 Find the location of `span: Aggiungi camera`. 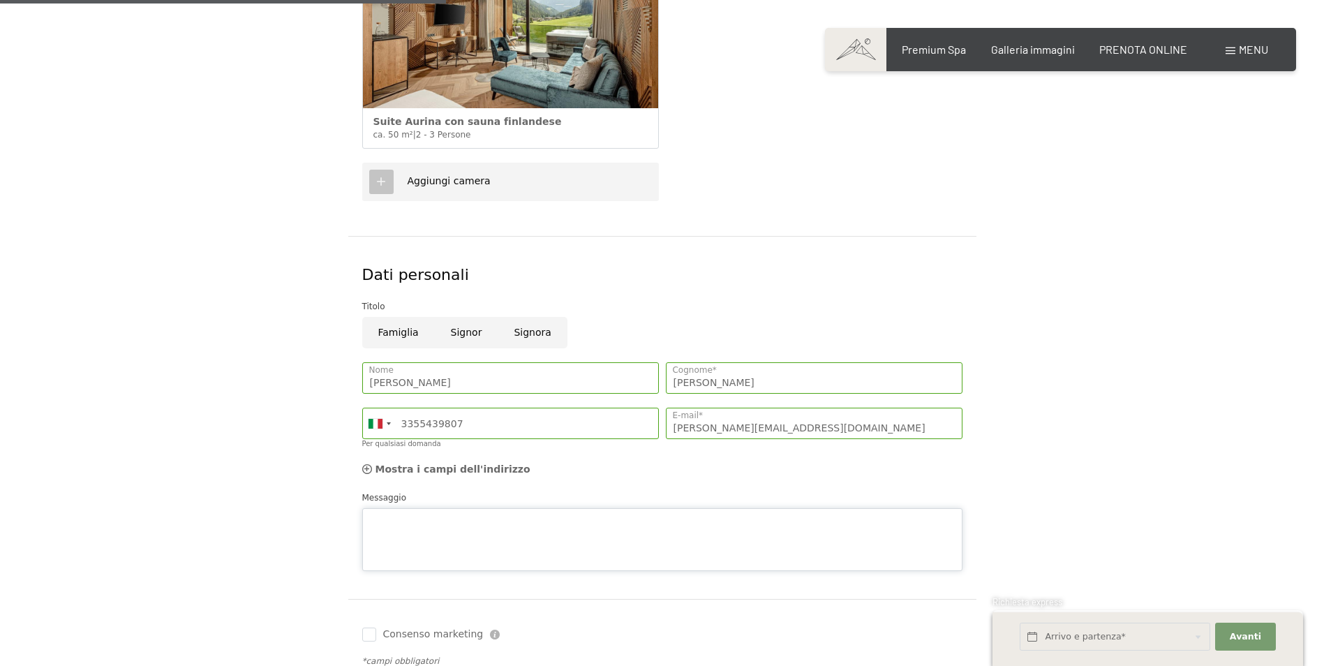

span: Aggiungi camera is located at coordinates (449, 181).